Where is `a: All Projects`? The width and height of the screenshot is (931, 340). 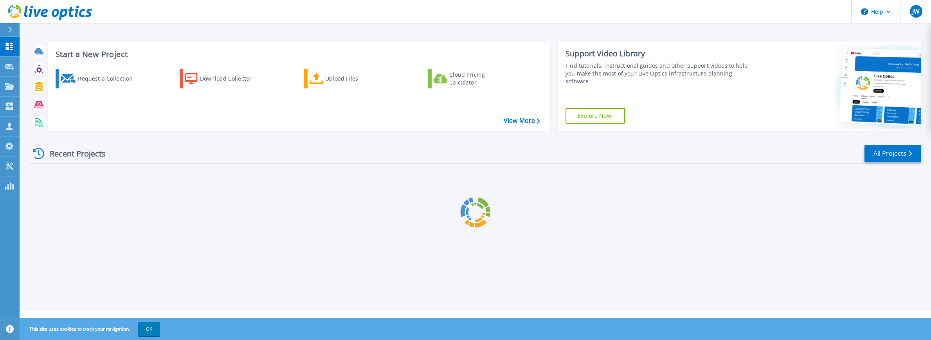
a: All Projects is located at coordinates (892, 153).